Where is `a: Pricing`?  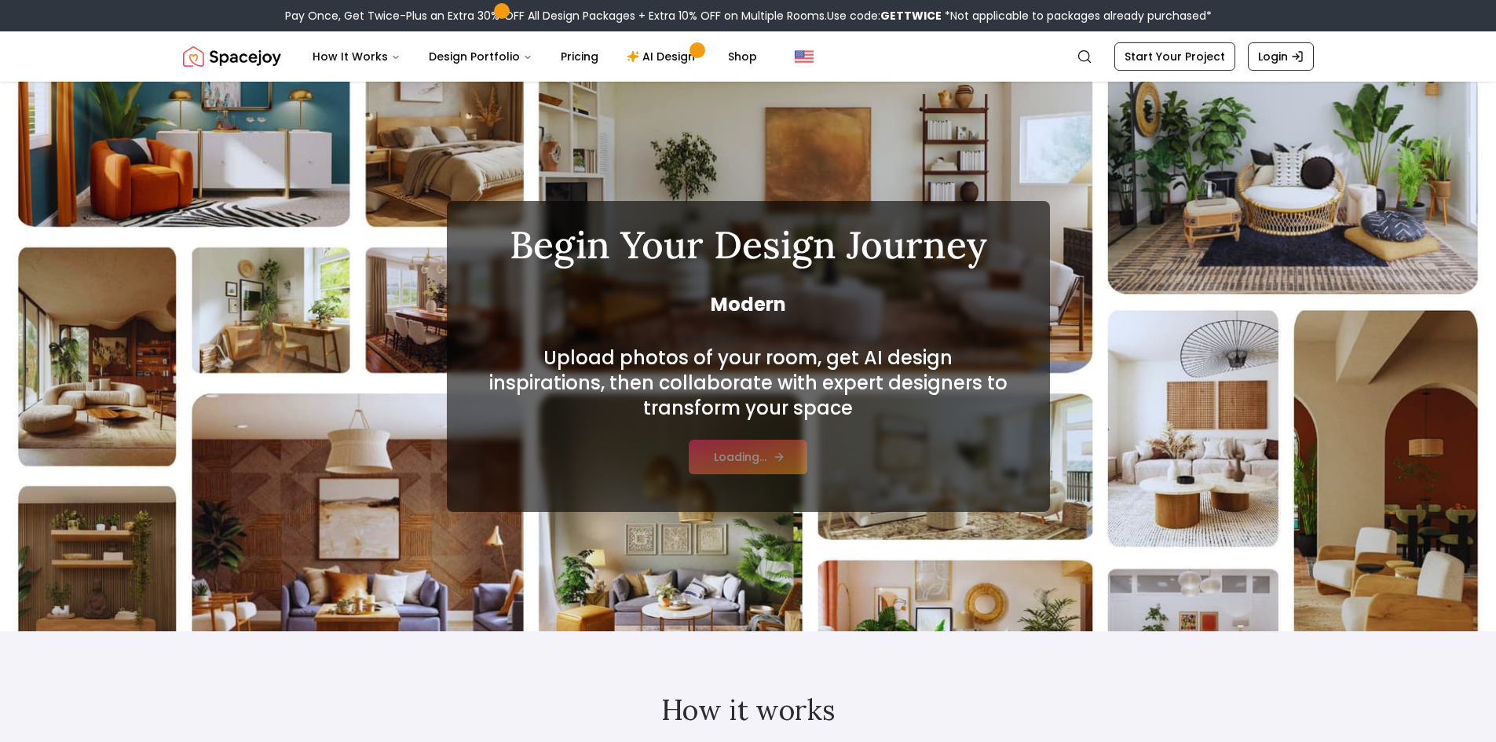
a: Pricing is located at coordinates (580, 57).